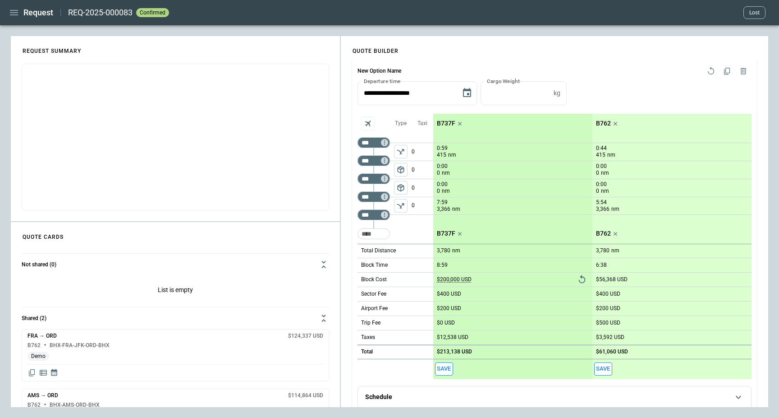 The height and width of the screenshot is (418, 779). What do you see at coordinates (555, 397) in the screenshot?
I see `button: Schedule` at bounding box center [555, 397].